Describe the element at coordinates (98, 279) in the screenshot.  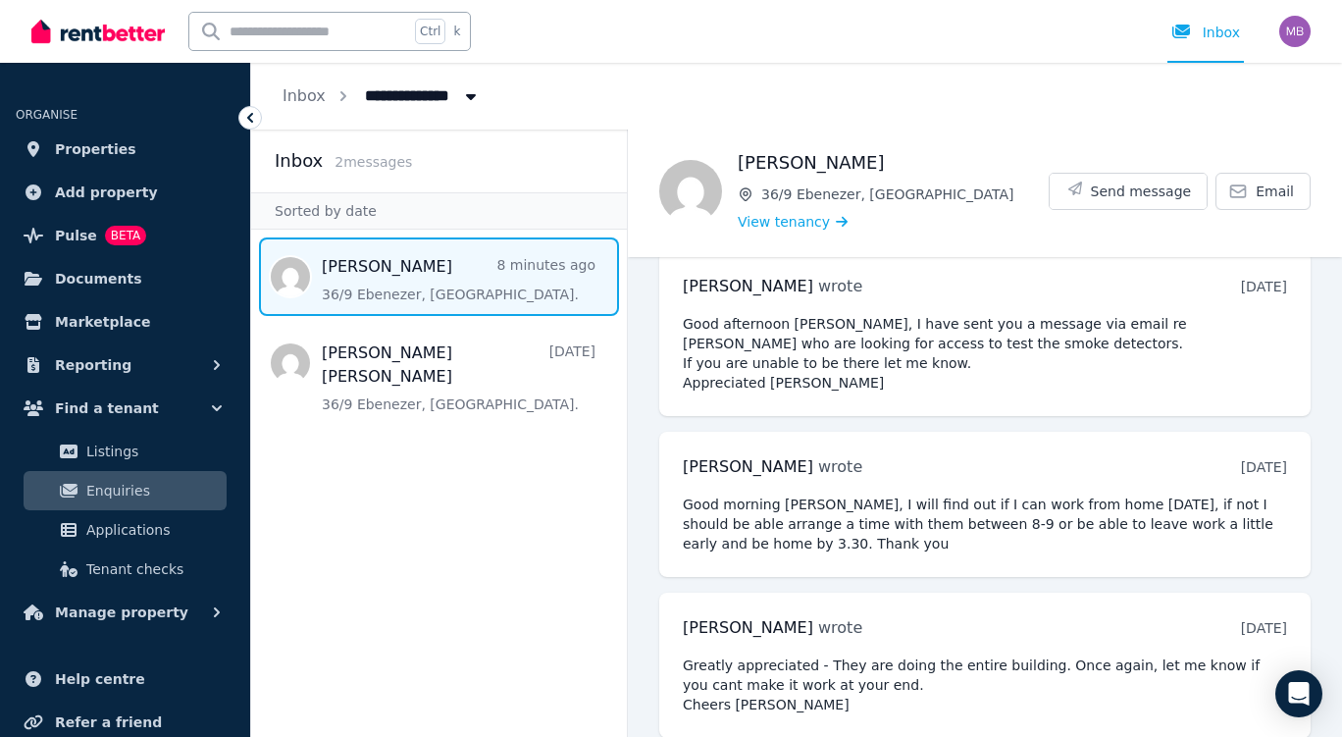
I see `span: Documents` at that location.